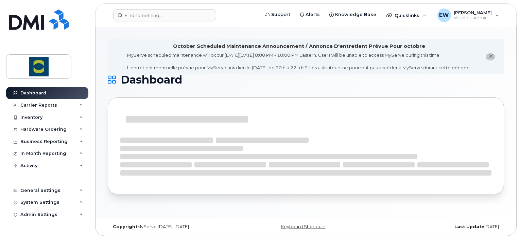  What do you see at coordinates (299, 46) in the screenshot?
I see `div: October Scheduled Maintenance Announcement / Annonce D'entretient Prévue Pour octobre` at bounding box center [299, 46].